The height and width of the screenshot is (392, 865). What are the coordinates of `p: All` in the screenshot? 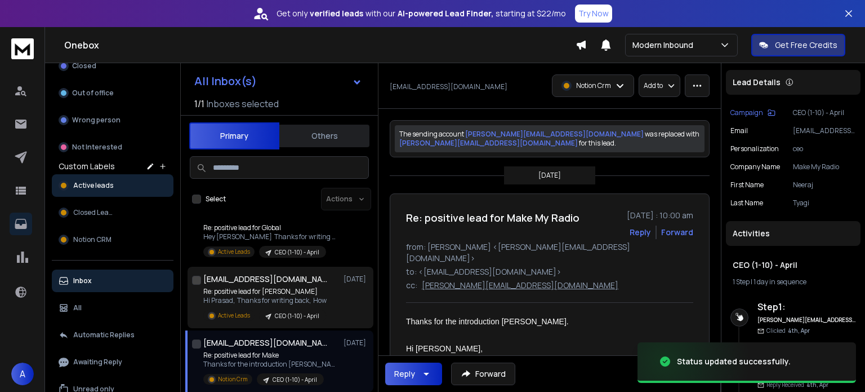 It's located at (77, 308).